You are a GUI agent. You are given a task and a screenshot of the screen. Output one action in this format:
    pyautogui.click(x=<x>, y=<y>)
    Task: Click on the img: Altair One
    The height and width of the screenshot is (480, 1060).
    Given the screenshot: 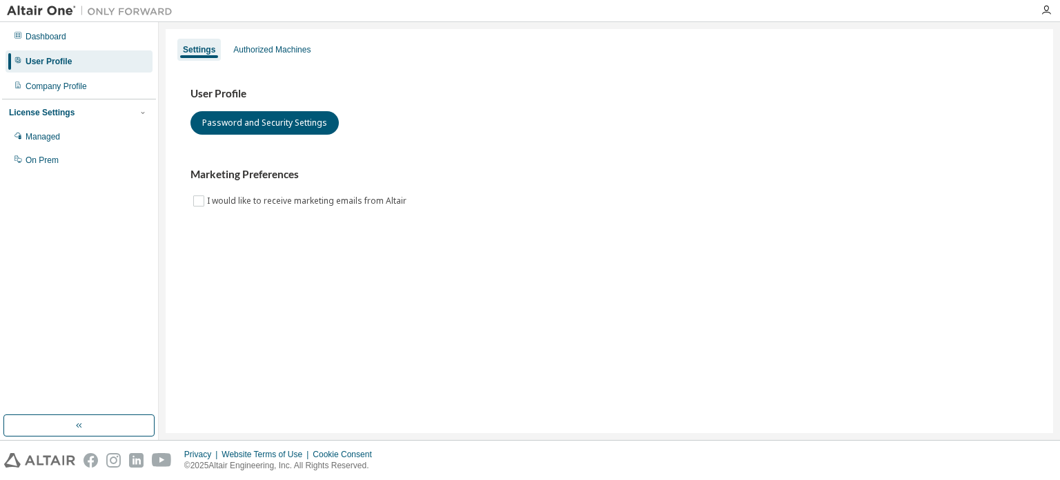 What is the action you would take?
    pyautogui.click(x=93, y=11)
    